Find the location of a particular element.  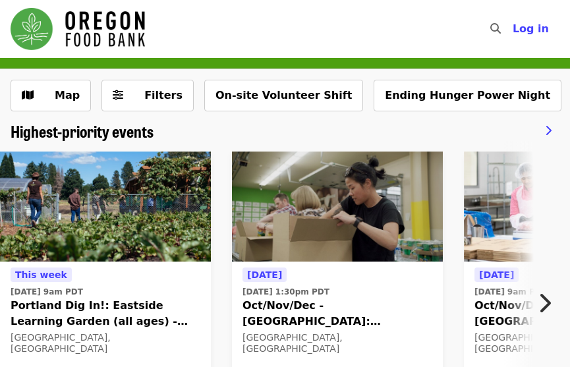

button: Next item is located at coordinates (548, 303).